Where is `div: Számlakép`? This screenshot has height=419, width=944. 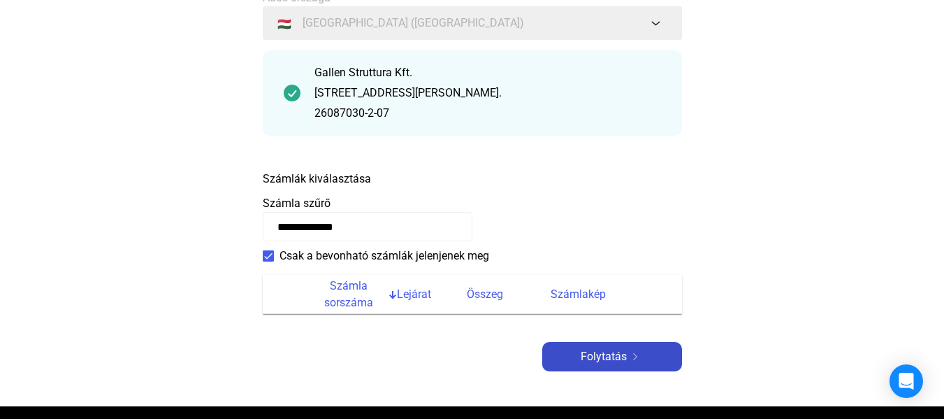
div: Számlakép is located at coordinates (608, 294).